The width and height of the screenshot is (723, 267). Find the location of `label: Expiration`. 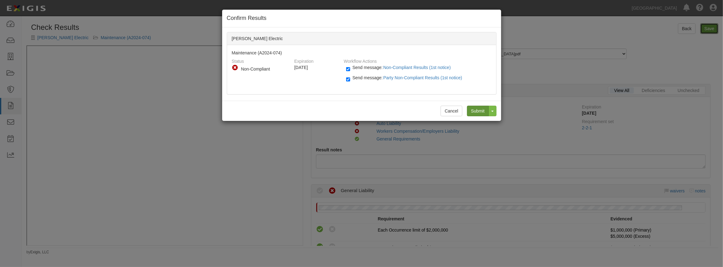

label: Expiration is located at coordinates (304, 60).